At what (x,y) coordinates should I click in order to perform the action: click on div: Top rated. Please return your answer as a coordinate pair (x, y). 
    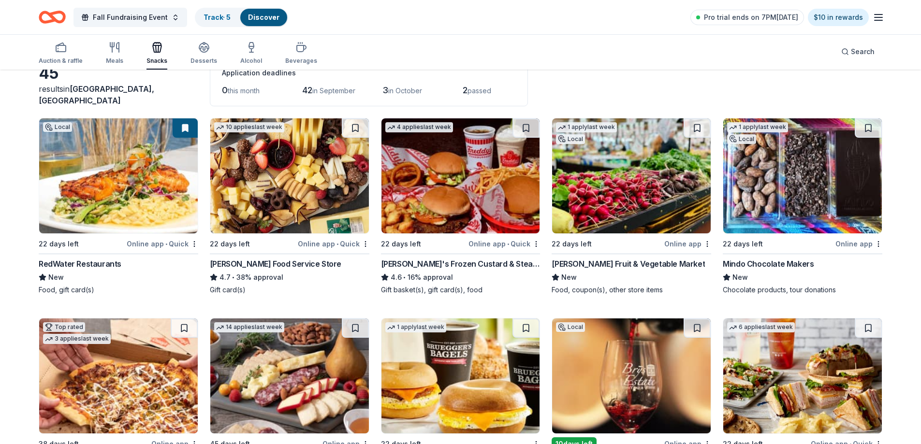
    Looking at the image, I should click on (64, 327).